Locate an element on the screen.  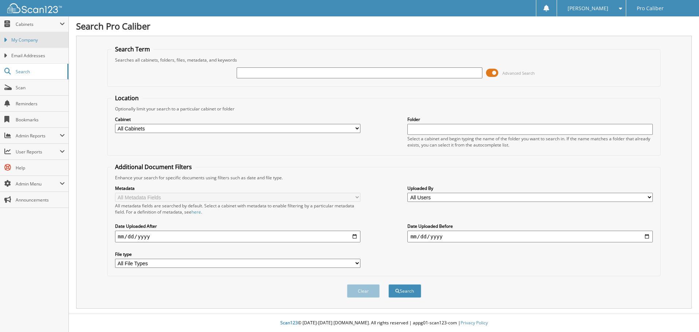
h1: Search Pro Caliber is located at coordinates (384, 26).